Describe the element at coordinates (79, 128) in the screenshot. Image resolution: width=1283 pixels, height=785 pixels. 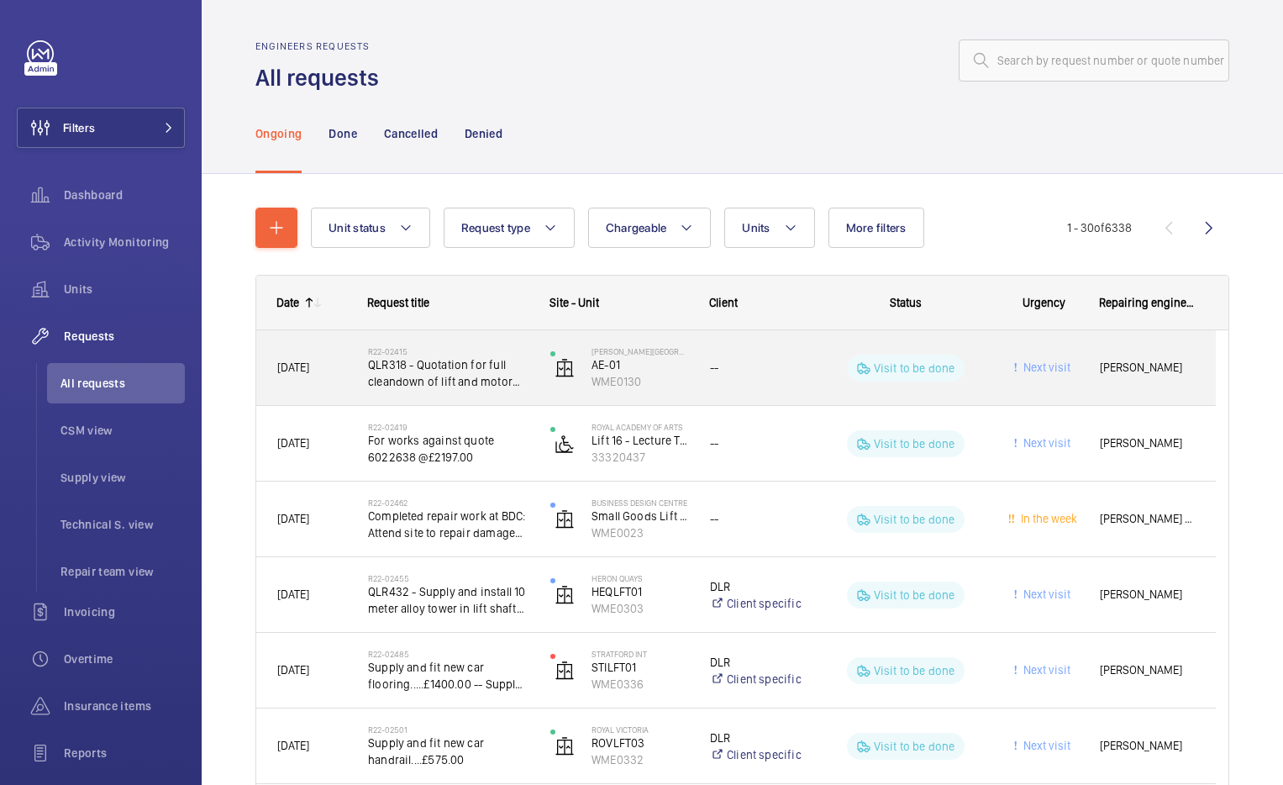
I see `span: Filters` at that location.